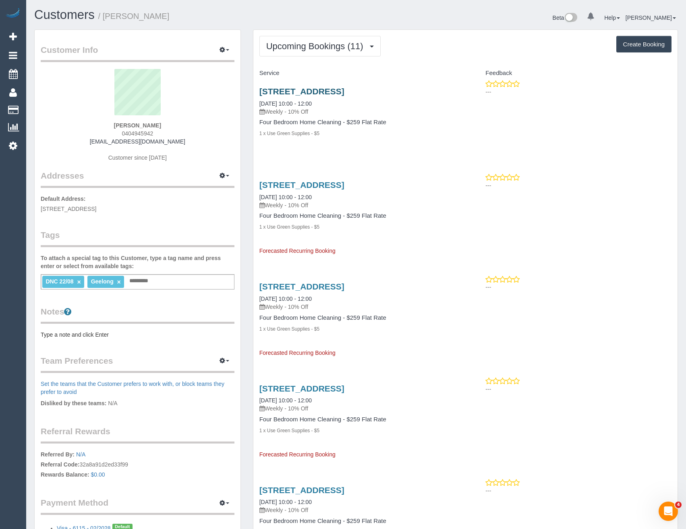 The width and height of the screenshot is (686, 529). Describe the element at coordinates (644, 44) in the screenshot. I see `button: Create Booking` at that location.